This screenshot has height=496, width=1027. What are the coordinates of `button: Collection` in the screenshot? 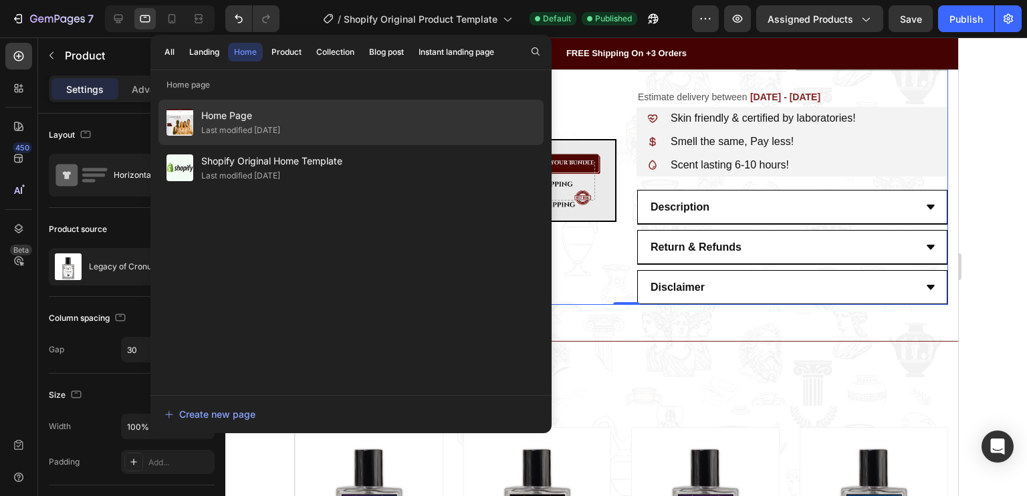 It's located at (335, 52).